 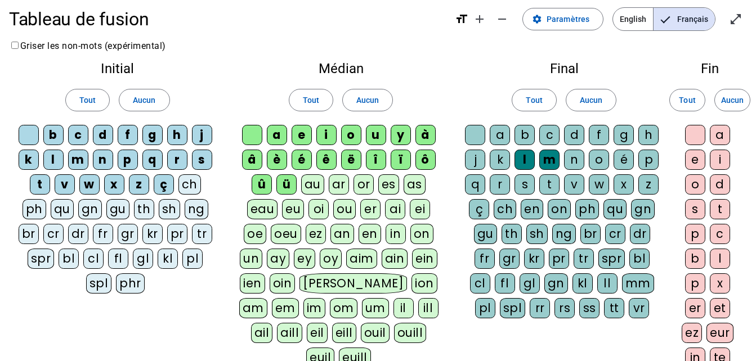 I want to click on div: kl, so click(x=582, y=284).